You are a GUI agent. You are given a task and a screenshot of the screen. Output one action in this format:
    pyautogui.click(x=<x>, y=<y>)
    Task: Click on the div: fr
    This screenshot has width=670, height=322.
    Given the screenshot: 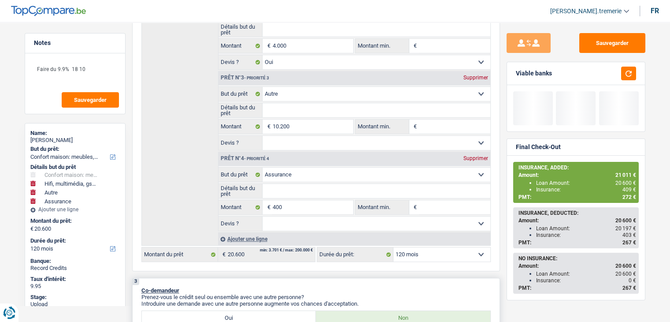 What is the action you would take?
    pyautogui.click(x=655, y=11)
    